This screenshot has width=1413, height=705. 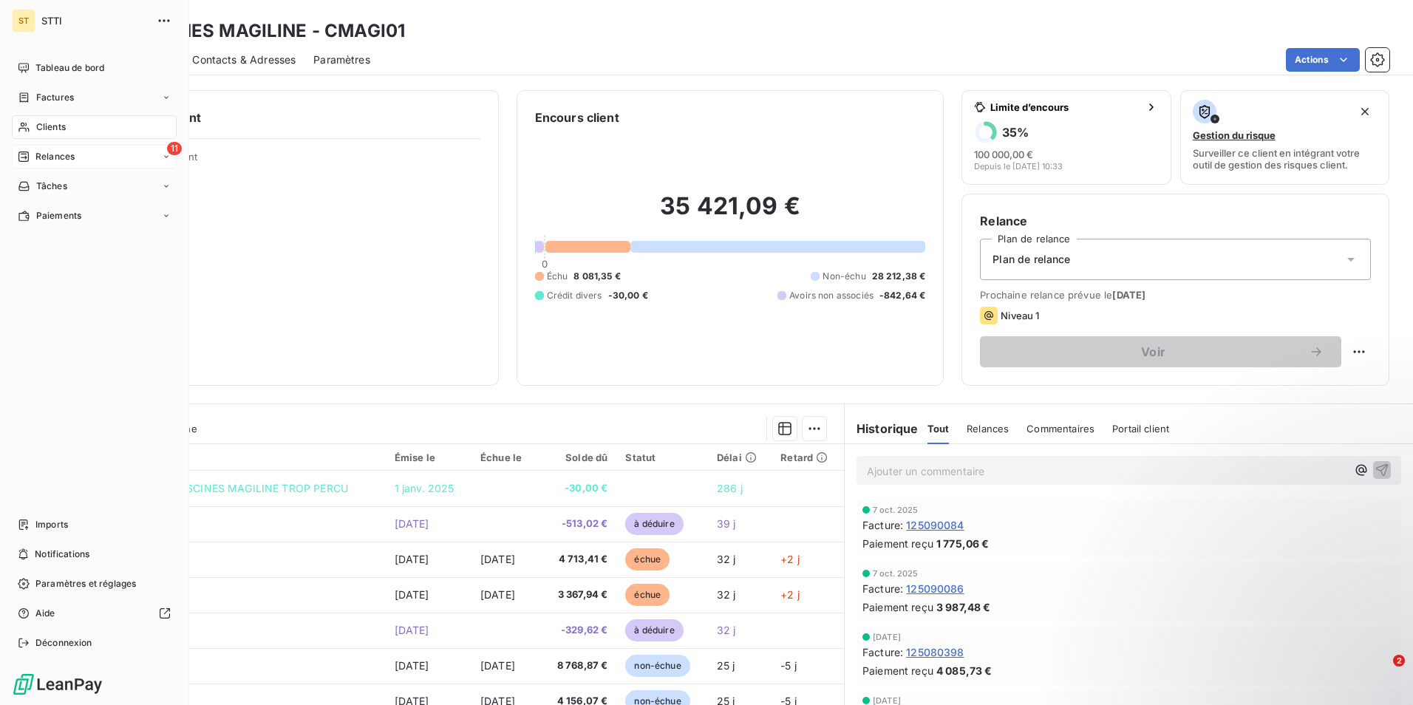 I want to click on h6: Informations client, so click(x=285, y=118).